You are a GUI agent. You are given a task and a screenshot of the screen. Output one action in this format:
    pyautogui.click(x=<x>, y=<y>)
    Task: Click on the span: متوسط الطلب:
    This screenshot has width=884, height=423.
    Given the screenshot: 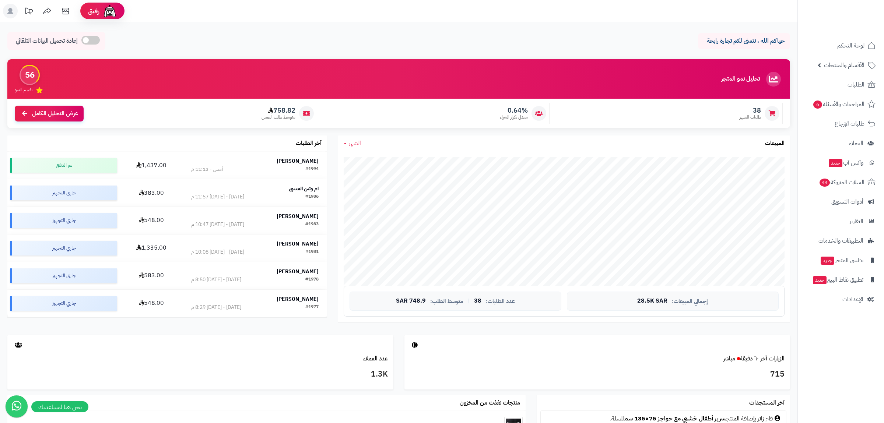 What is the action you would take?
    pyautogui.click(x=447, y=301)
    